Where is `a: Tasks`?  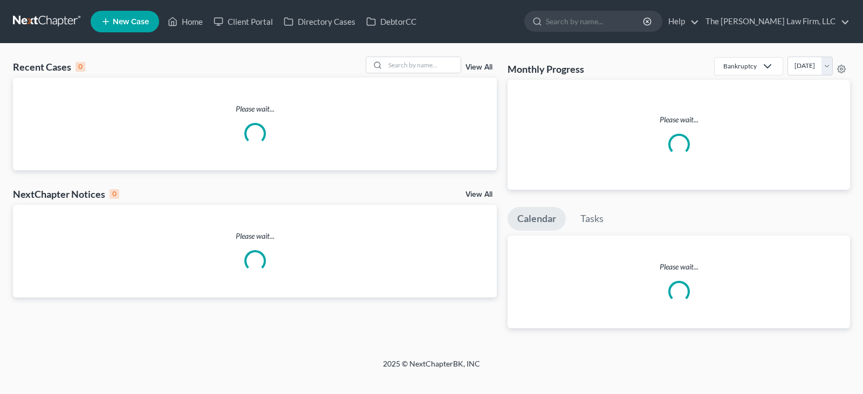
a: Tasks is located at coordinates (592, 219).